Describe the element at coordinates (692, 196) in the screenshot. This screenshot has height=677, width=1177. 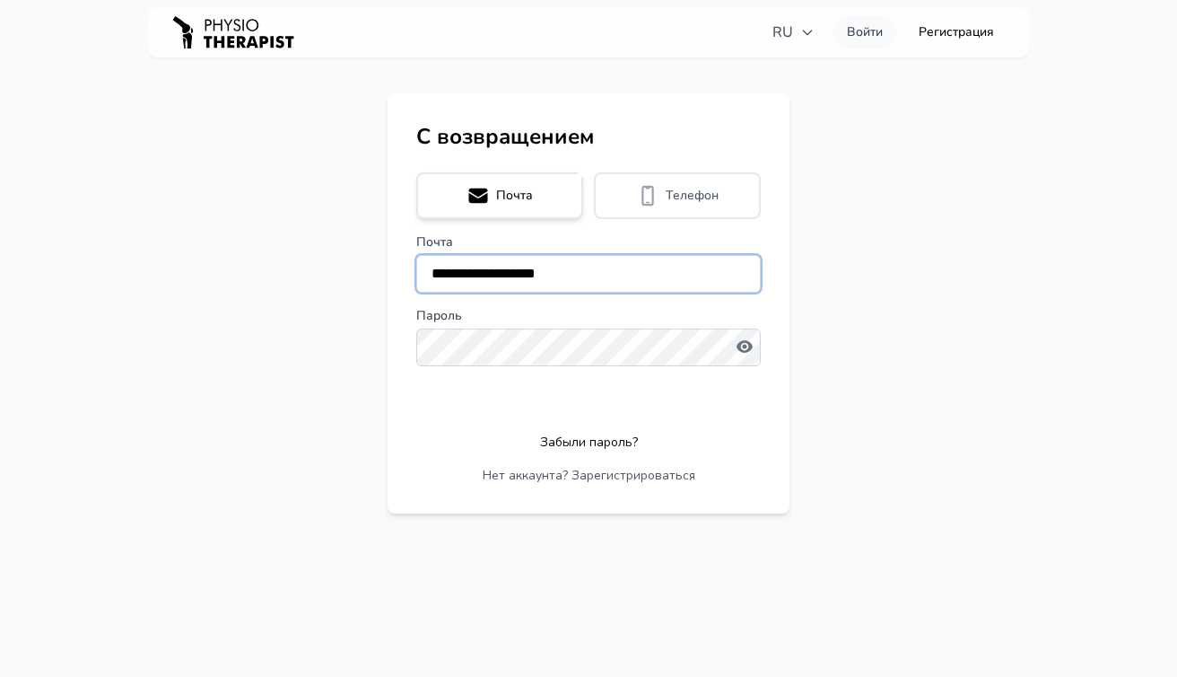
I see `span: Телефон` at that location.